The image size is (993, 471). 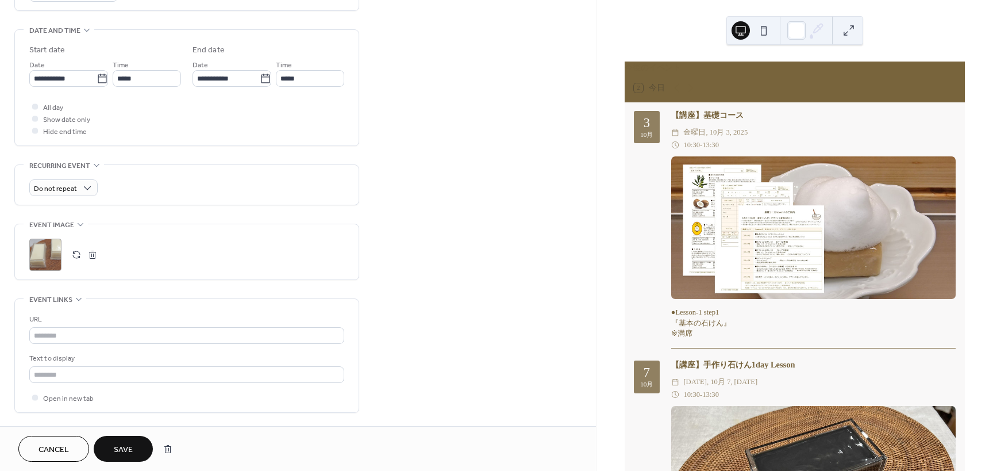 I want to click on button: Save, so click(x=123, y=448).